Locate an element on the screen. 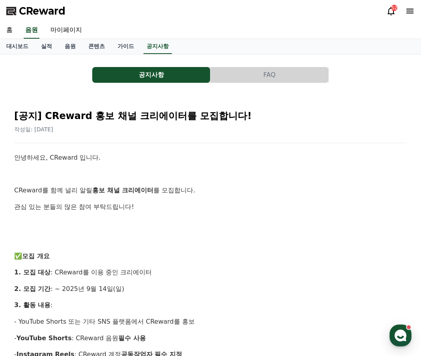 The image size is (421, 356). p: CReward를 함께 널리 알릴 를 모집합니다. is located at coordinates (210, 190).